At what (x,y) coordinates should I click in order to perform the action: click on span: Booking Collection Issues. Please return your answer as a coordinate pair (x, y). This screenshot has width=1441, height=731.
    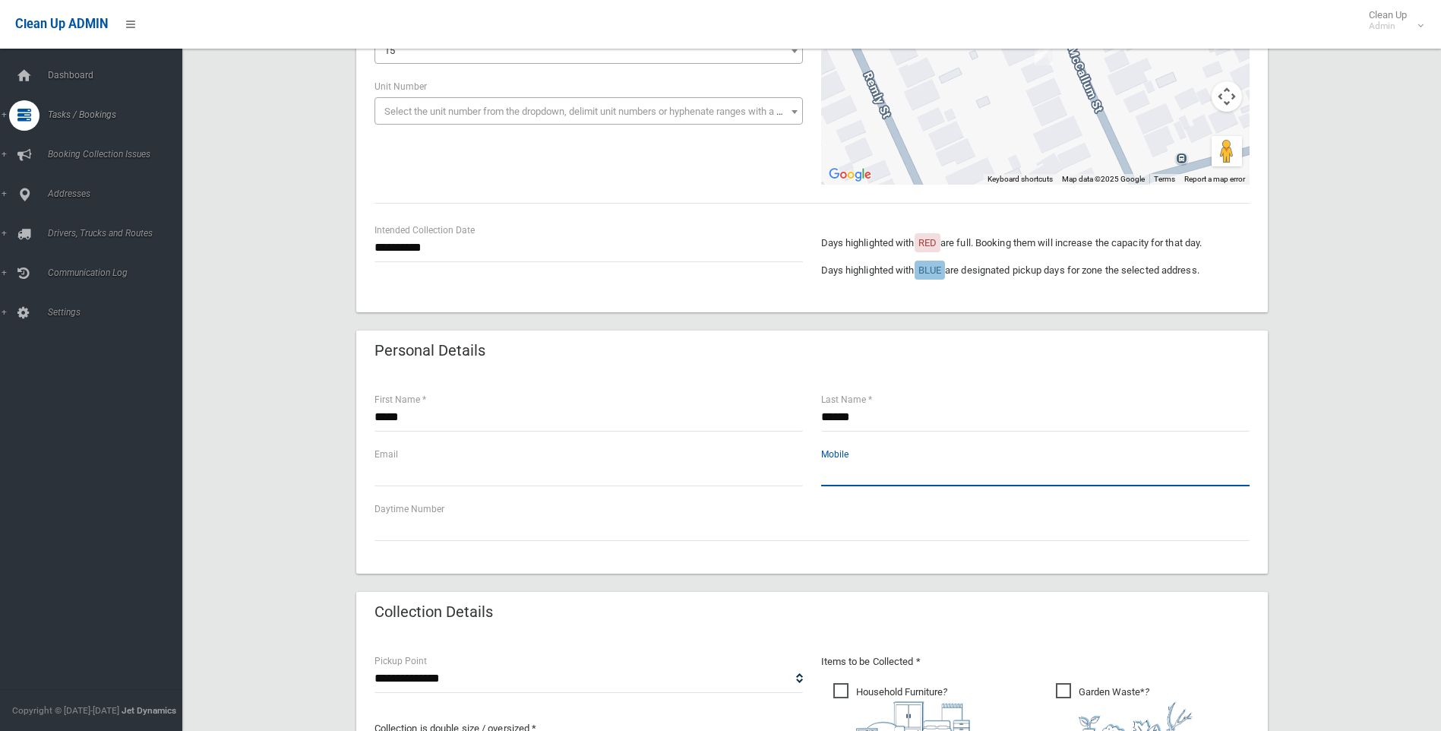
    Looking at the image, I should click on (118, 154).